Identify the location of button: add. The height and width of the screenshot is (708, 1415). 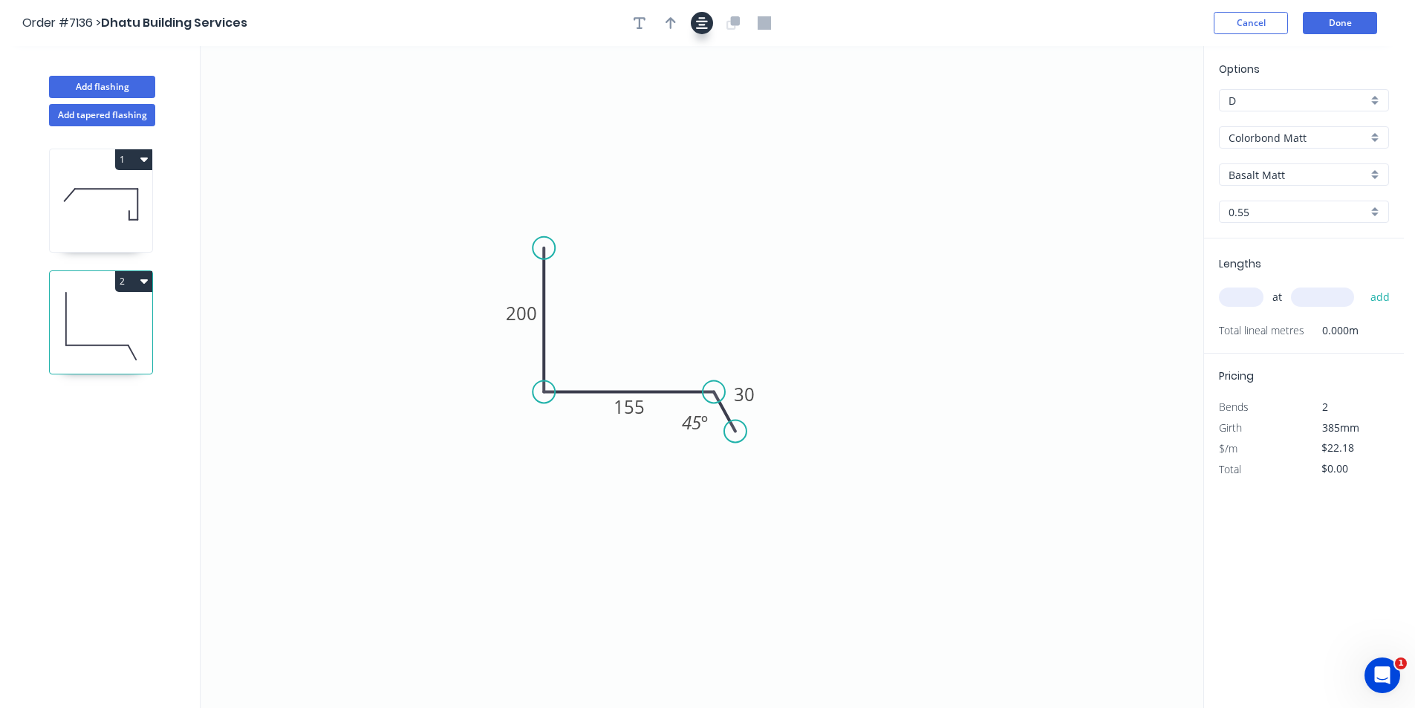
(1380, 297).